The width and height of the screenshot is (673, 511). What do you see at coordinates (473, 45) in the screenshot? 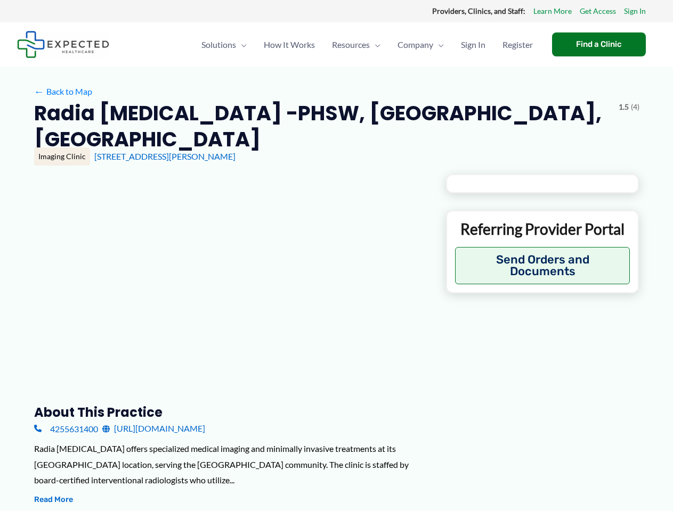
I see `span: Sign In` at bounding box center [473, 45].